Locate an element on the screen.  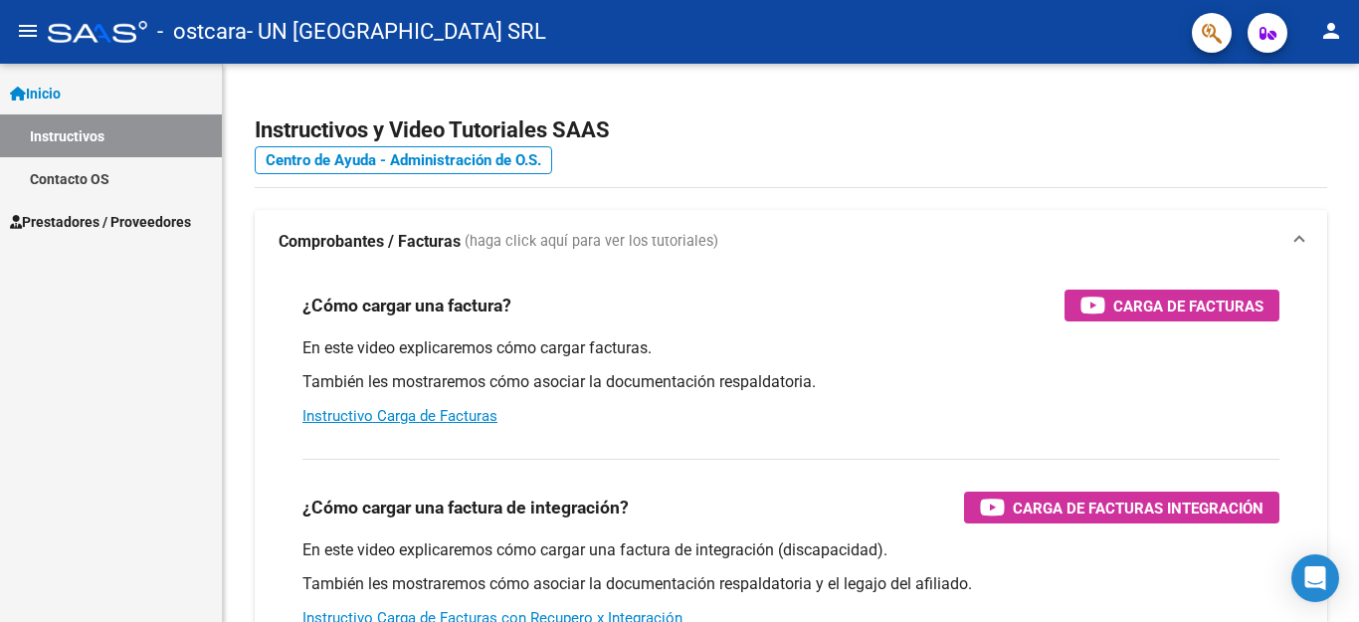
p: En este video explicaremos cómo cargar facturas. is located at coordinates (791, 348).